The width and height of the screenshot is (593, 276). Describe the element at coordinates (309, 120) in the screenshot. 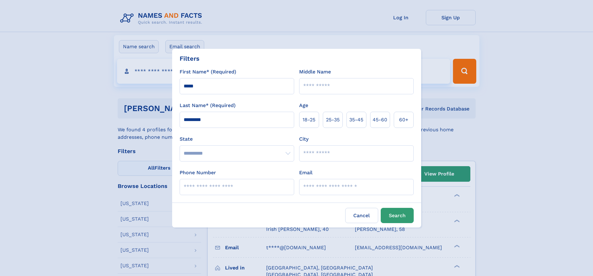

I see `span: 18‑25` at that location.